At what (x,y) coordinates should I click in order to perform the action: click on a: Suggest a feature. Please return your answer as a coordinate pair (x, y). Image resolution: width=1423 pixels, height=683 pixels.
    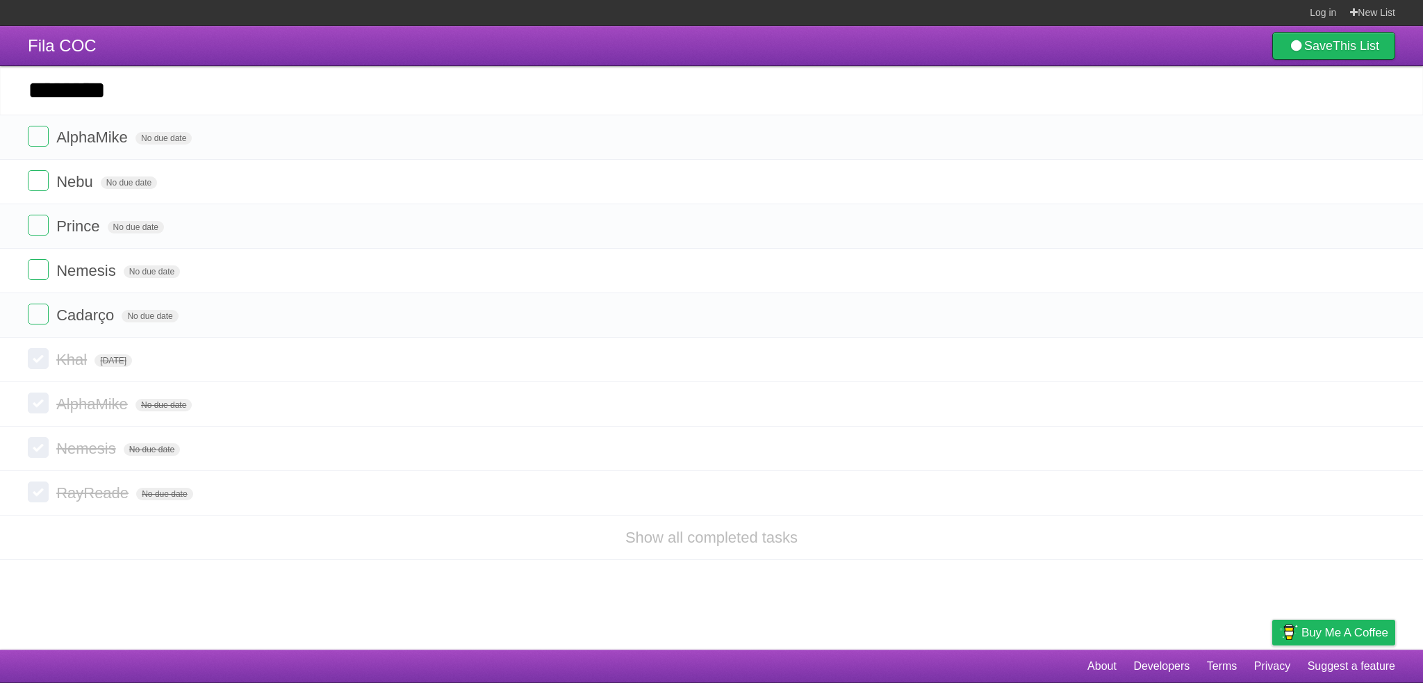
    Looking at the image, I should click on (1351, 666).